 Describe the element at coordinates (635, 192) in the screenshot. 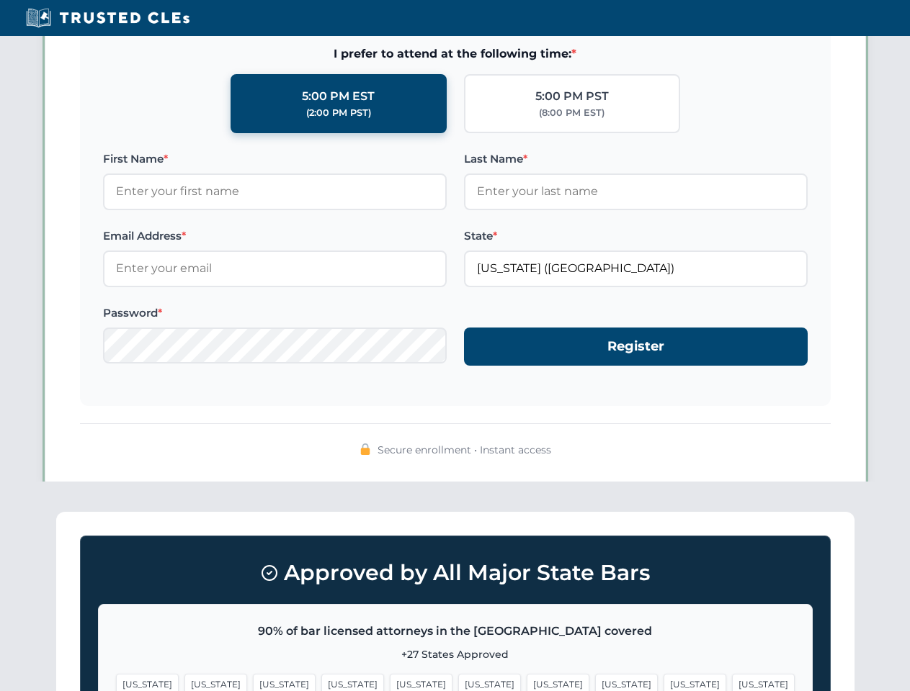

I see `input: Enter your last name` at that location.